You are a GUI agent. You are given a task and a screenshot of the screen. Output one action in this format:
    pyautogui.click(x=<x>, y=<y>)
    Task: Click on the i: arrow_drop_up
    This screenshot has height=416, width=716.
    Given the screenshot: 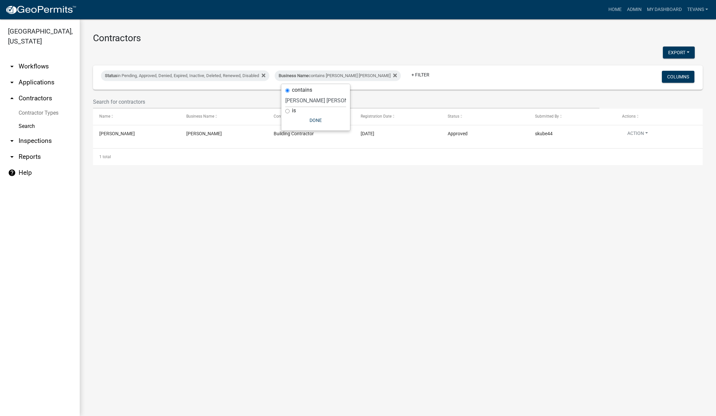 What is the action you would take?
    pyautogui.click(x=12, y=98)
    